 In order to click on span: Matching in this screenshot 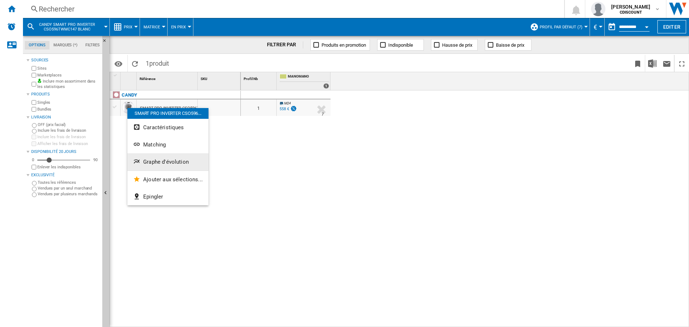, I will do `click(154, 145)`.